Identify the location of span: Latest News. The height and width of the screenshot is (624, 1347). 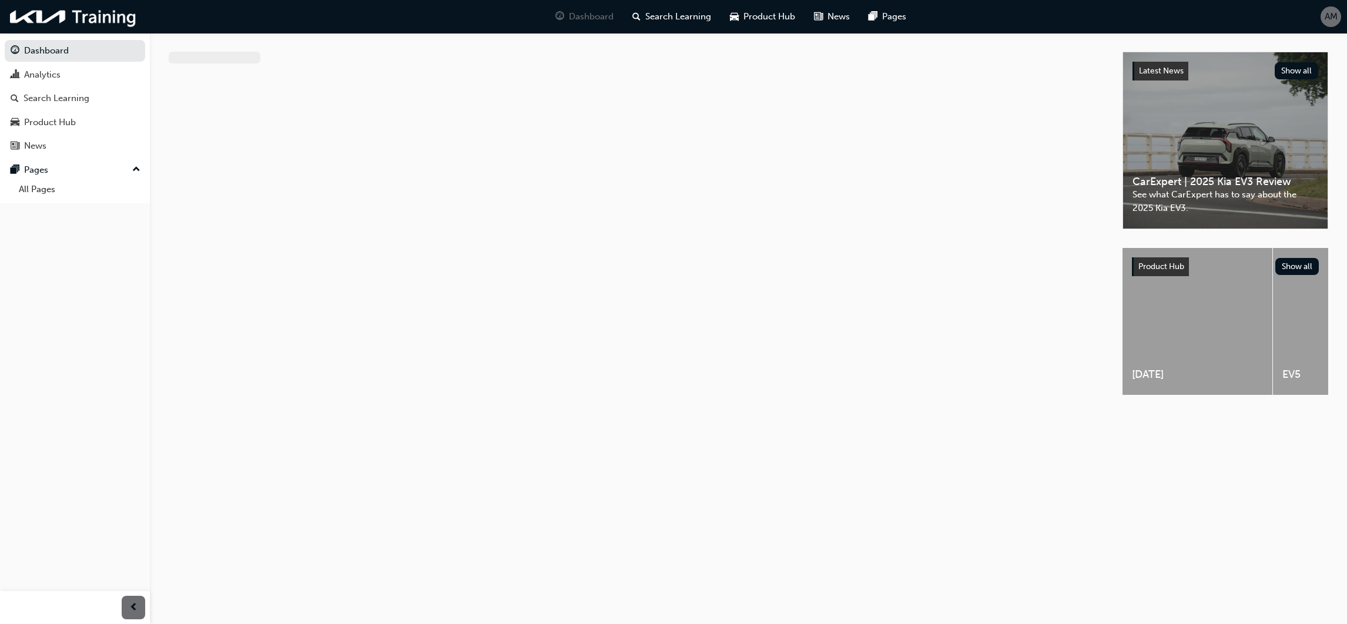
(1161, 71).